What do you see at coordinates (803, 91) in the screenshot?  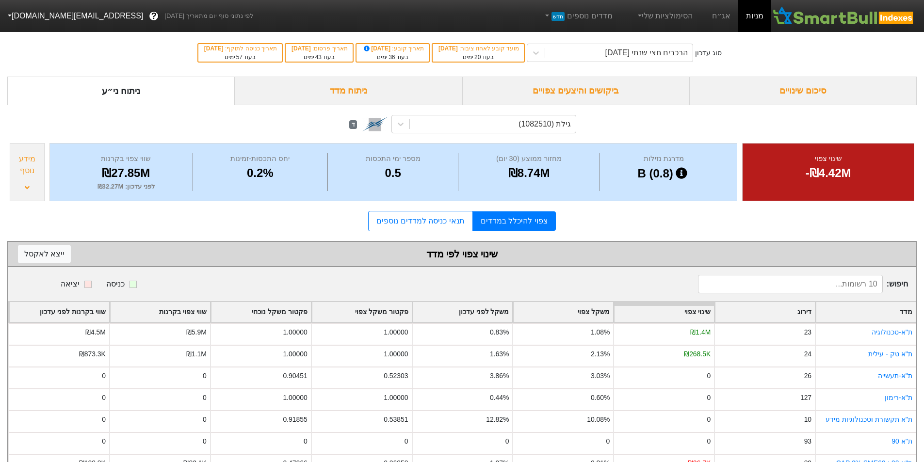 I see `div: סיכום שינויים` at bounding box center [803, 91].